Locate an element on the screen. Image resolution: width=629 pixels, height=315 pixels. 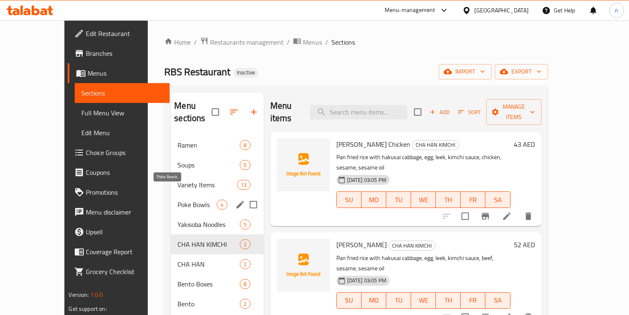
span: 13 is located at coordinates (244, 185).